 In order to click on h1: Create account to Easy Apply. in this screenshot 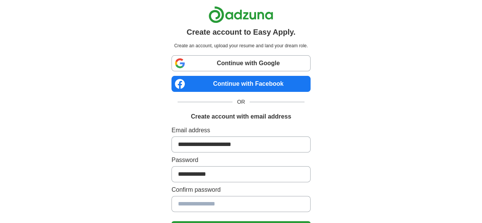, I will do `click(241, 32)`.